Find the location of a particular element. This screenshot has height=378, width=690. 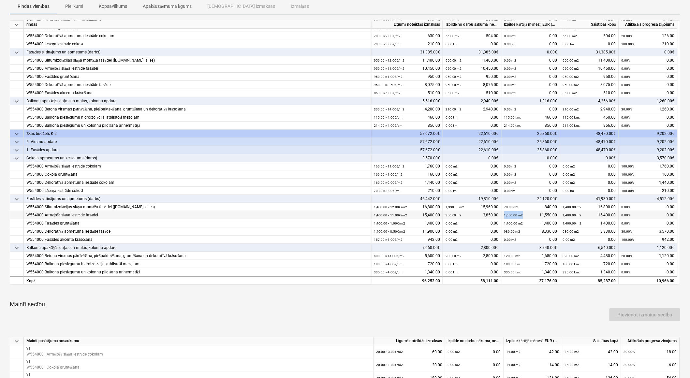

small: 950.00 × 1.00€ / m2 is located at coordinates (388, 77).